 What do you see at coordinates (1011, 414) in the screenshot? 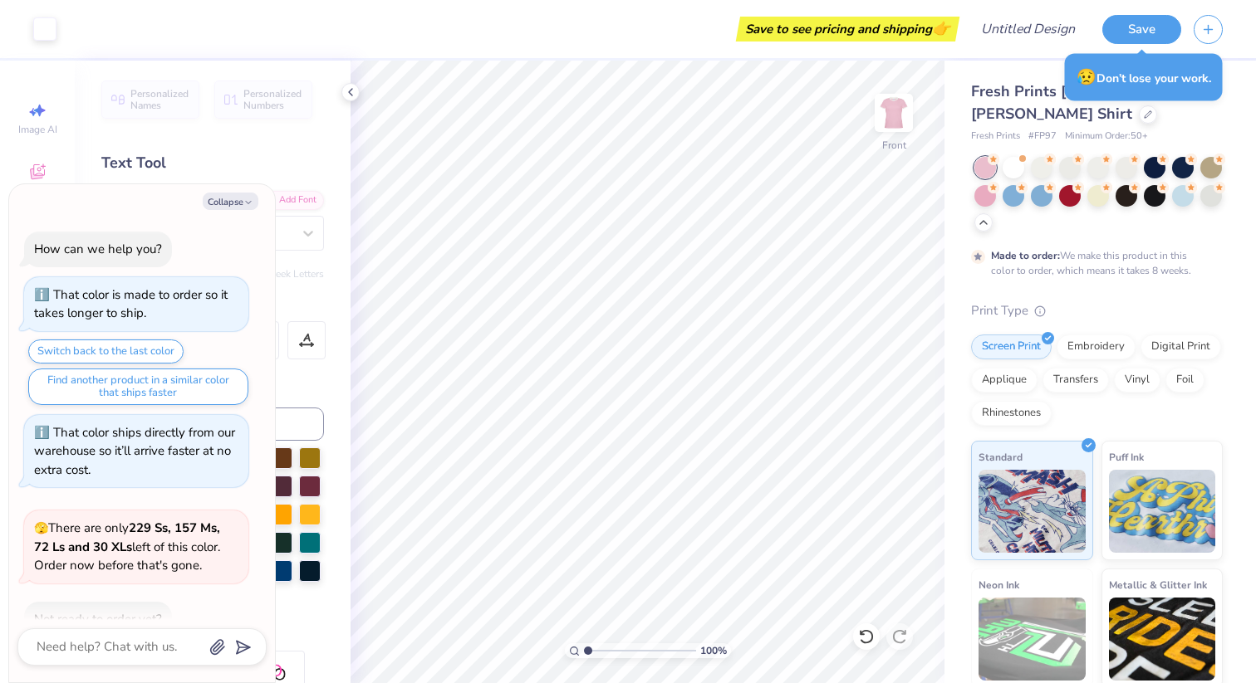
I see `div: Rhinestones` at bounding box center [1011, 414].